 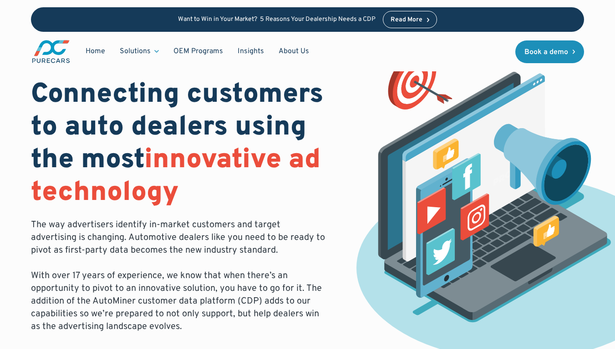 What do you see at coordinates (179, 144) in the screenshot?
I see `h1: Connecting customers to auto dealers using the most` at bounding box center [179, 144].